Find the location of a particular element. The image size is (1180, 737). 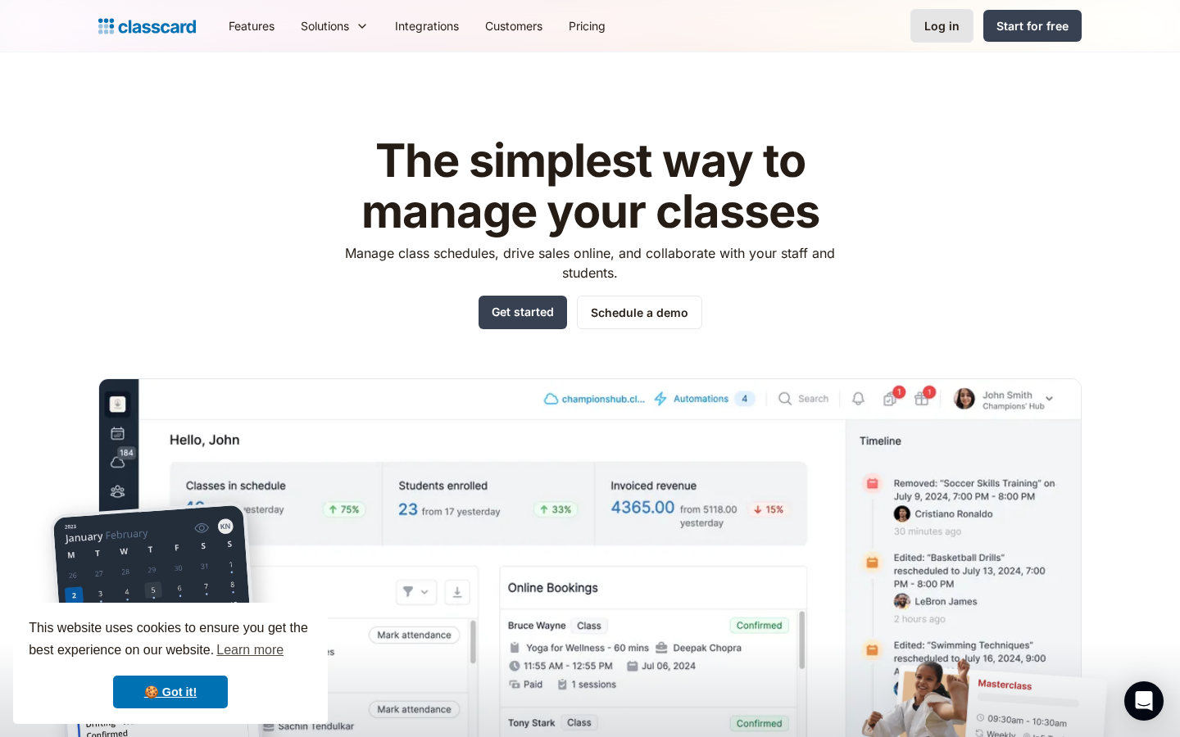

a: Start for free is located at coordinates (1032, 25).